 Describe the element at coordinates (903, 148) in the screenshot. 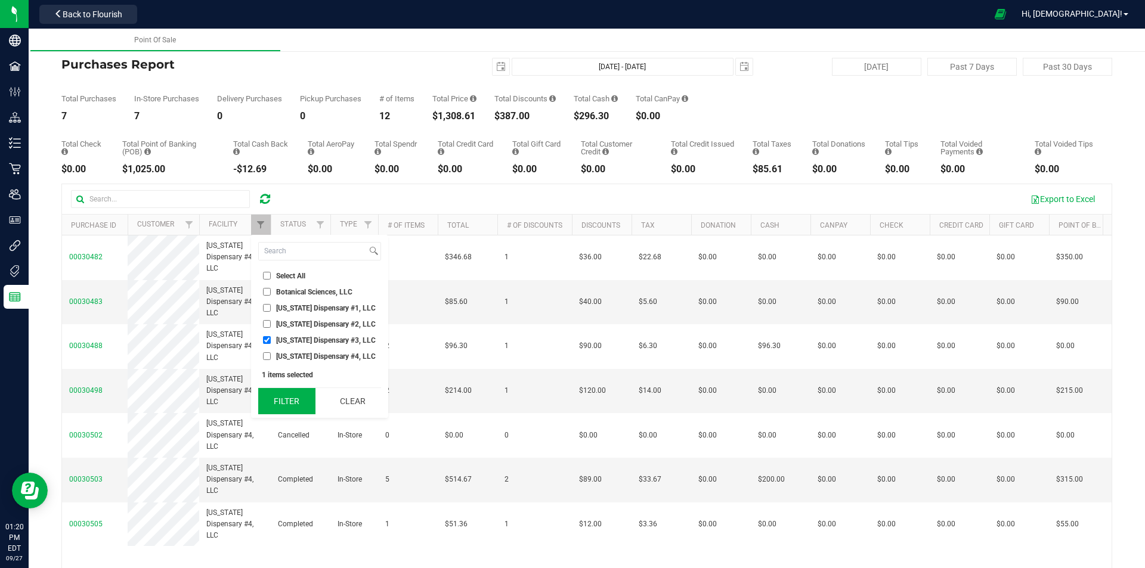

I see `div: Total Tips` at that location.